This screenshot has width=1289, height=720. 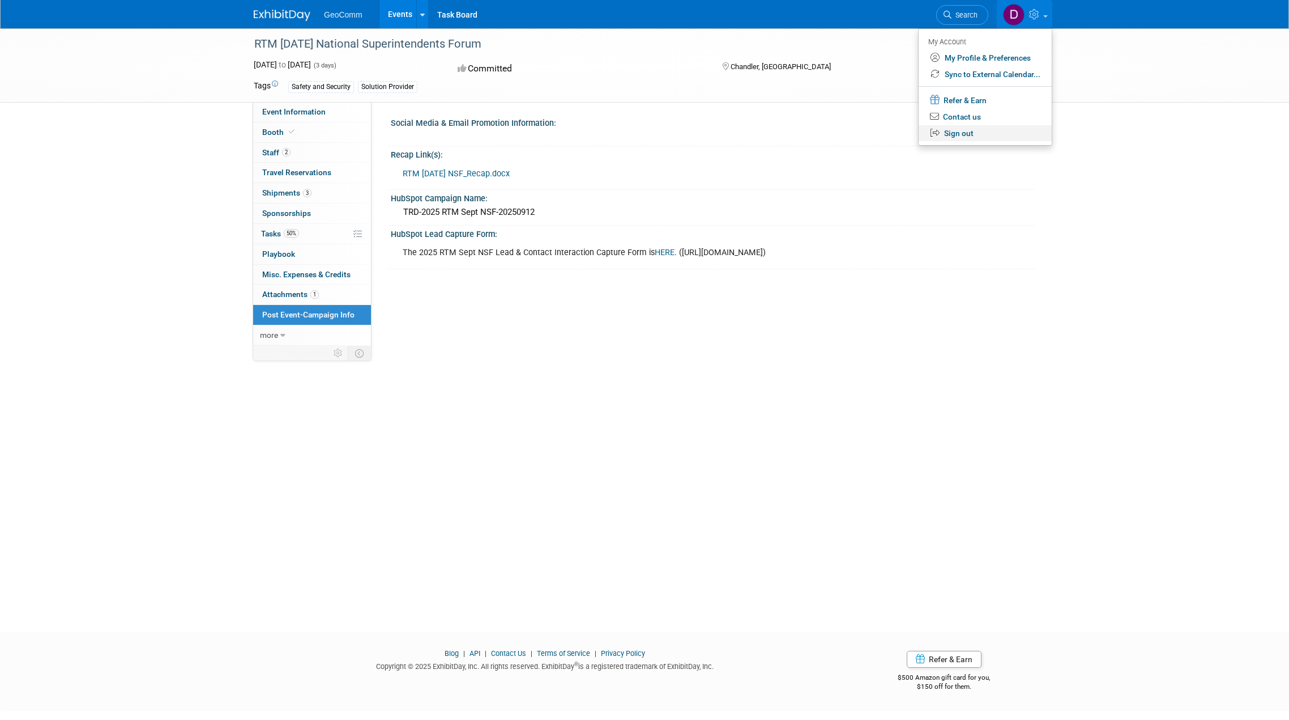 I want to click on span: Post Event-Campaign Info, so click(x=308, y=314).